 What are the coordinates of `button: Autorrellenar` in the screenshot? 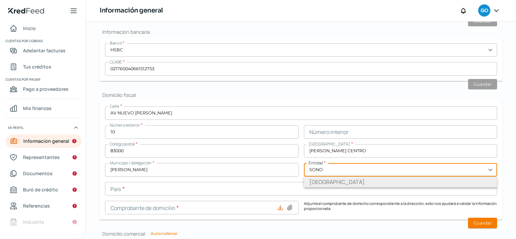 It's located at (164, 234).